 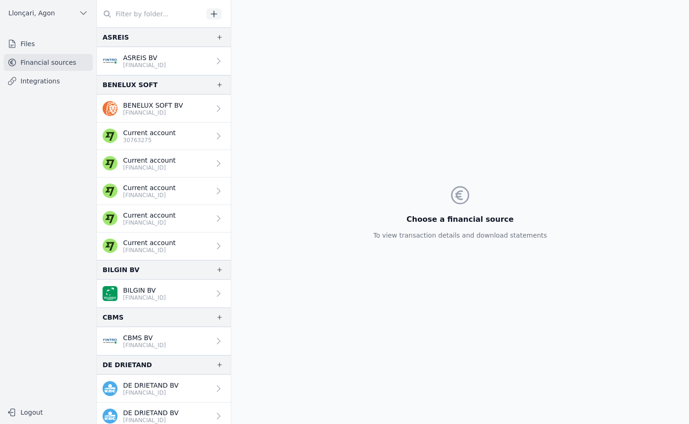 I want to click on font: Llonçari, Agon, so click(x=32, y=13).